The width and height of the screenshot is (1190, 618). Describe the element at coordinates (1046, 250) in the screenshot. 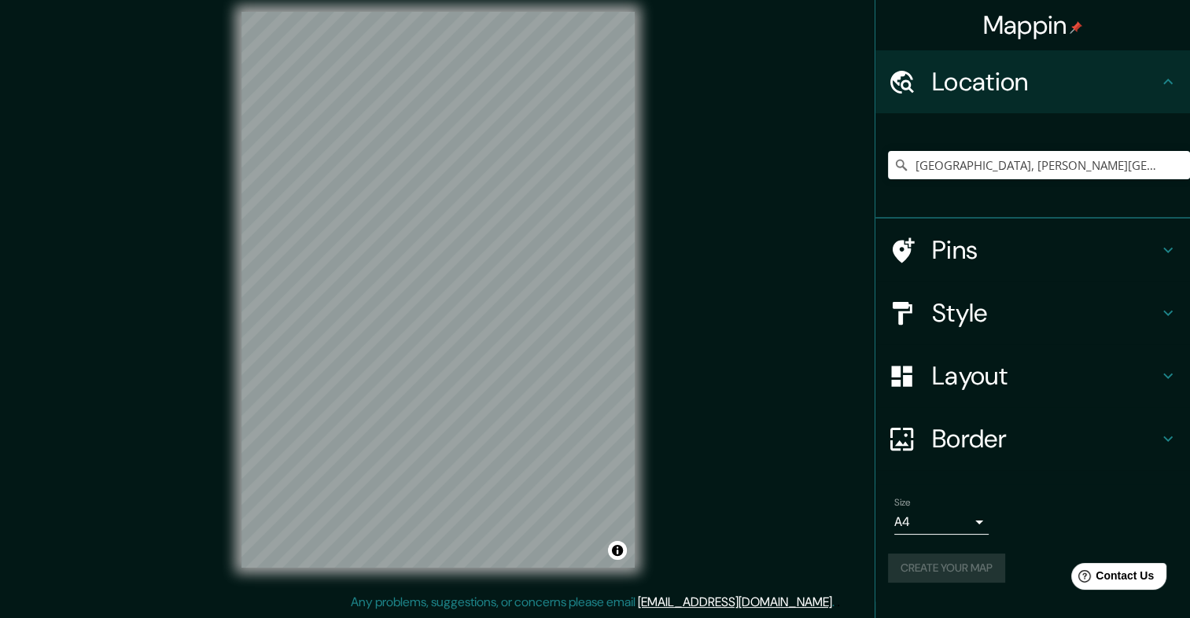

I see `h4: Pins` at that location.